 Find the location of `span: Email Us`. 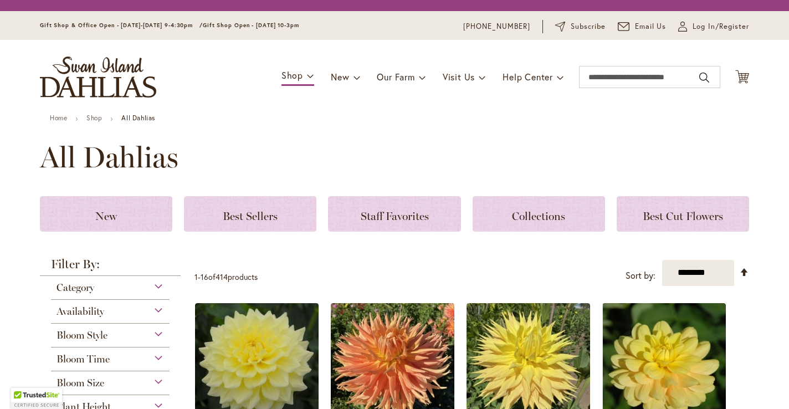

span: Email Us is located at coordinates (650, 27).